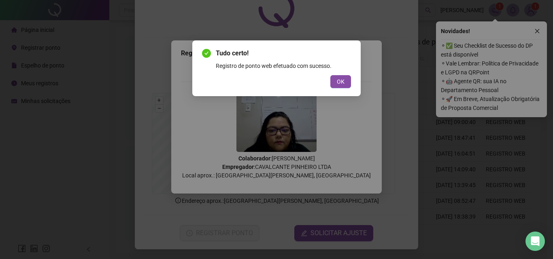 The width and height of the screenshot is (553, 259). What do you see at coordinates (340, 82) in the screenshot?
I see `button: OK` at bounding box center [340, 82].